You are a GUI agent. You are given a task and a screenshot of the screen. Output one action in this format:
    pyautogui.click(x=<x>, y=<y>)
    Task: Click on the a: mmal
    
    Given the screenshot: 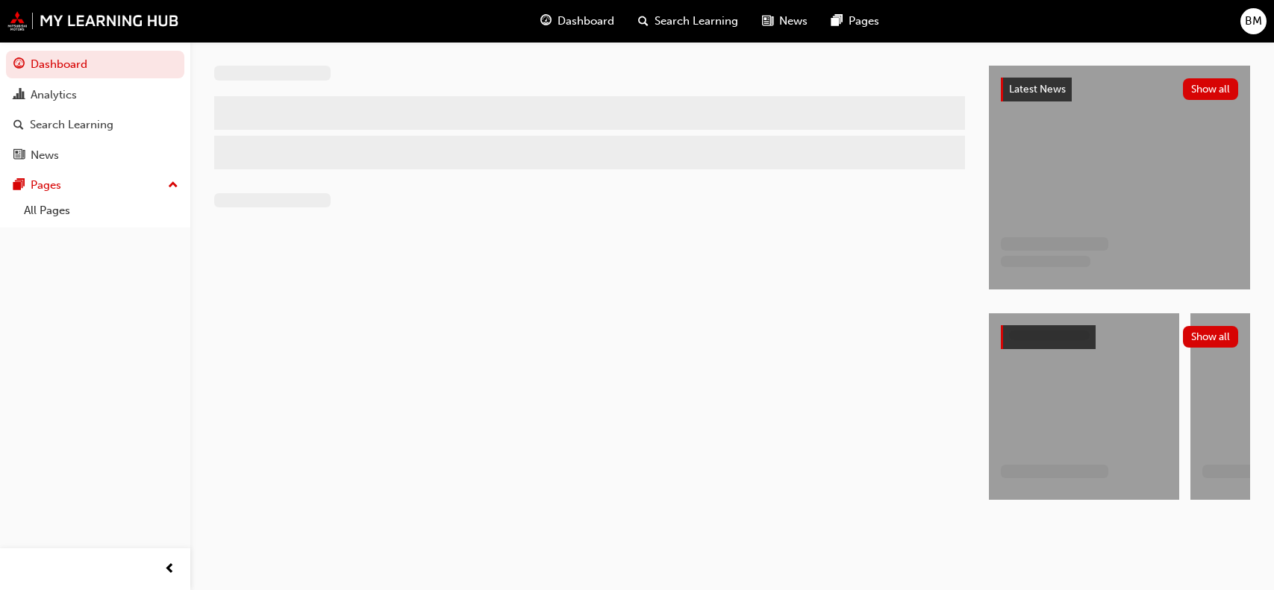 What is the action you would take?
    pyautogui.click(x=93, y=21)
    